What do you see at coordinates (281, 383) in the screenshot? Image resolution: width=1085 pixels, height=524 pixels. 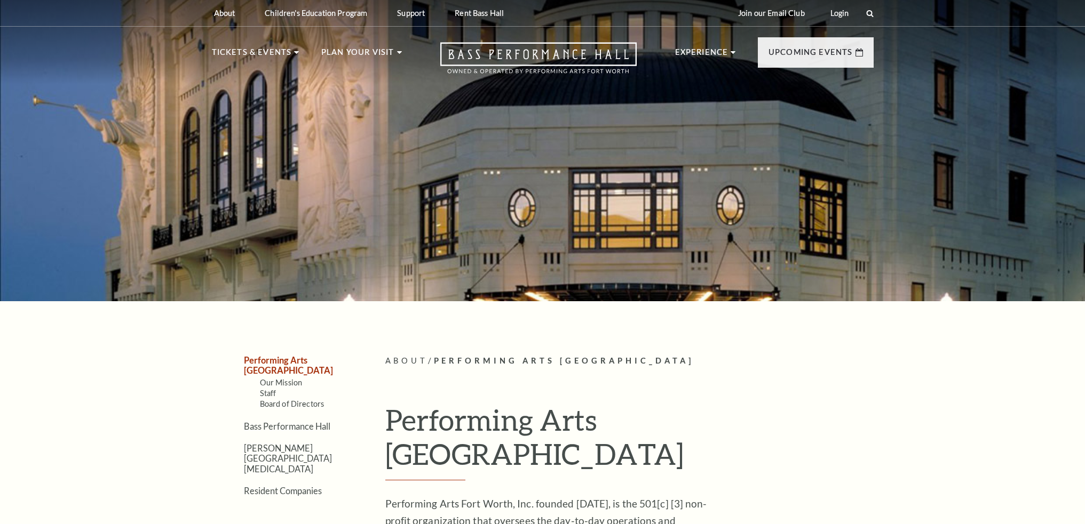 I see `a: Our Mission` at bounding box center [281, 383].